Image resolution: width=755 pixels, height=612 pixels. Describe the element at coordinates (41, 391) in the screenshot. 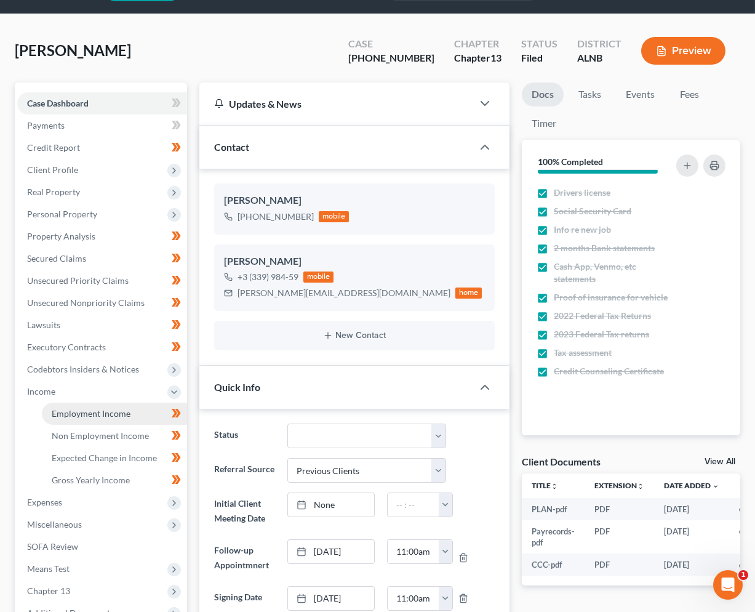

I see `span: Income` at that location.